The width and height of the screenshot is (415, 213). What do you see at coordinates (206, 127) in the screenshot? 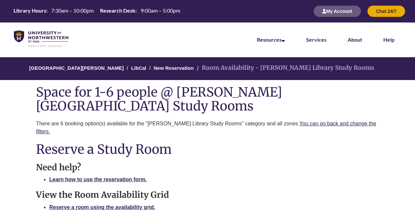
I see `a: You can go back and change the filters.` at bounding box center [206, 127].